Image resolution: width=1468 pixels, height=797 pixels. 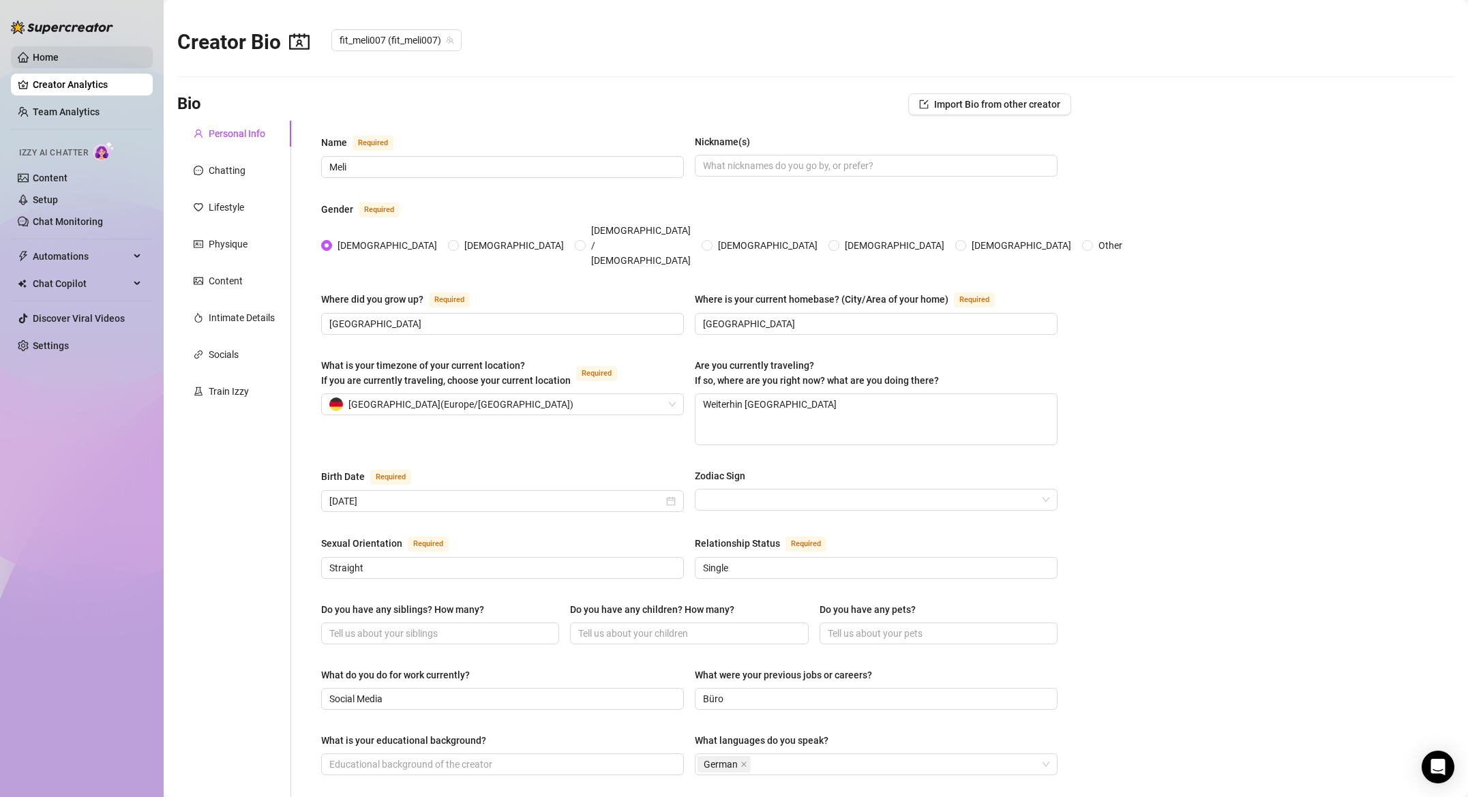 What do you see at coordinates (361, 543) in the screenshot?
I see `div: Sexual Orientation` at bounding box center [361, 543].